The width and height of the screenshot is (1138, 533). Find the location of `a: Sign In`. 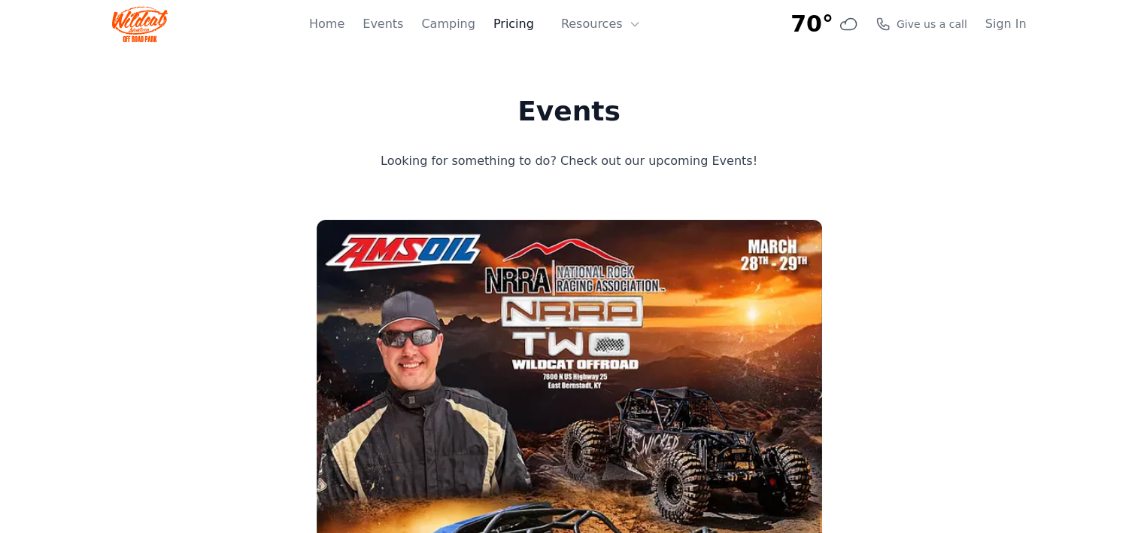

a: Sign In is located at coordinates (1006, 24).